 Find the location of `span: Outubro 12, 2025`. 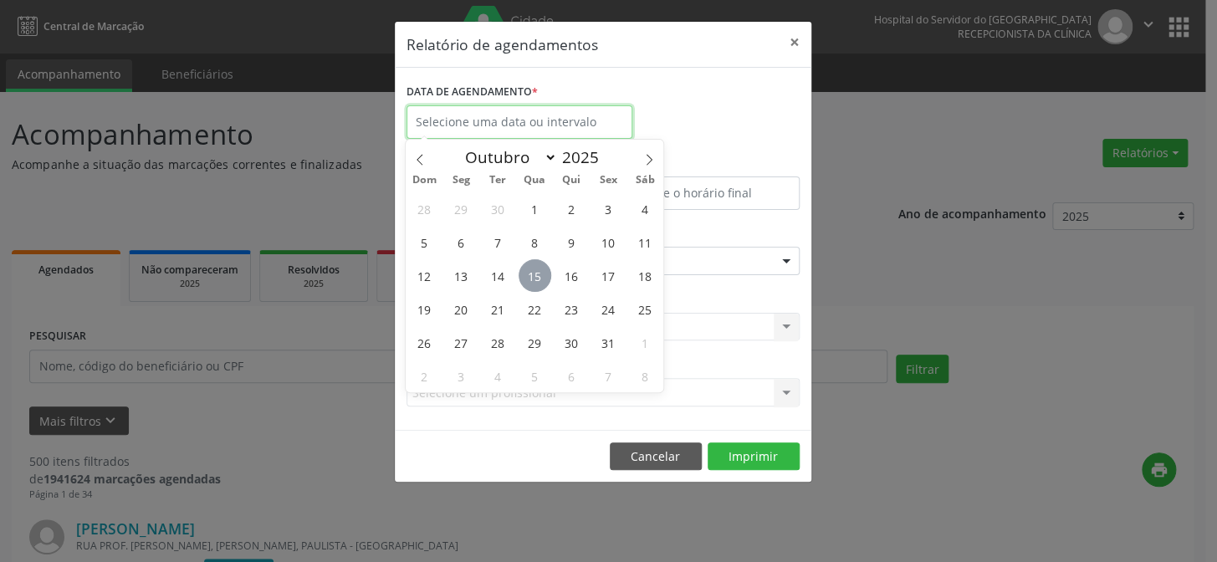

span: Outubro 12, 2025 is located at coordinates (424, 275).